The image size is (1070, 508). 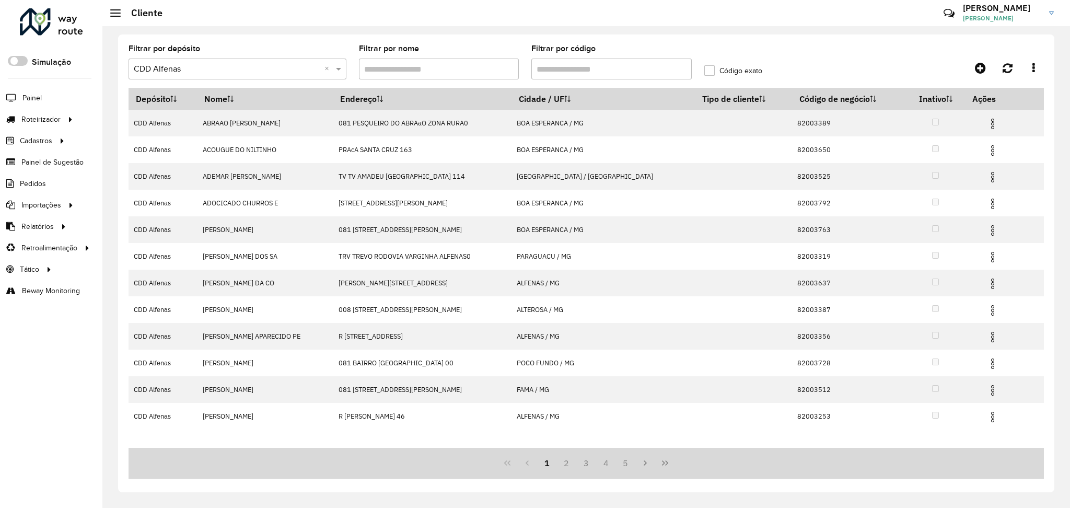 I want to click on td: POCO FUNDO / MG, so click(x=603, y=363).